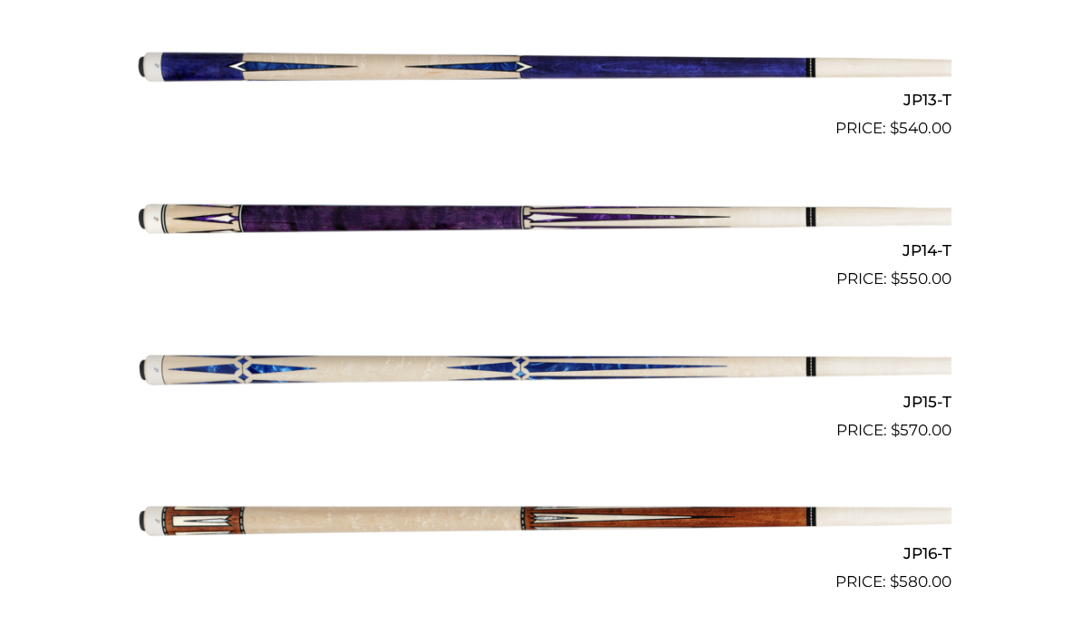 Image resolution: width=1083 pixels, height=644 pixels. What do you see at coordinates (921, 278) in the screenshot?
I see `bdi: 550.00` at bounding box center [921, 278].